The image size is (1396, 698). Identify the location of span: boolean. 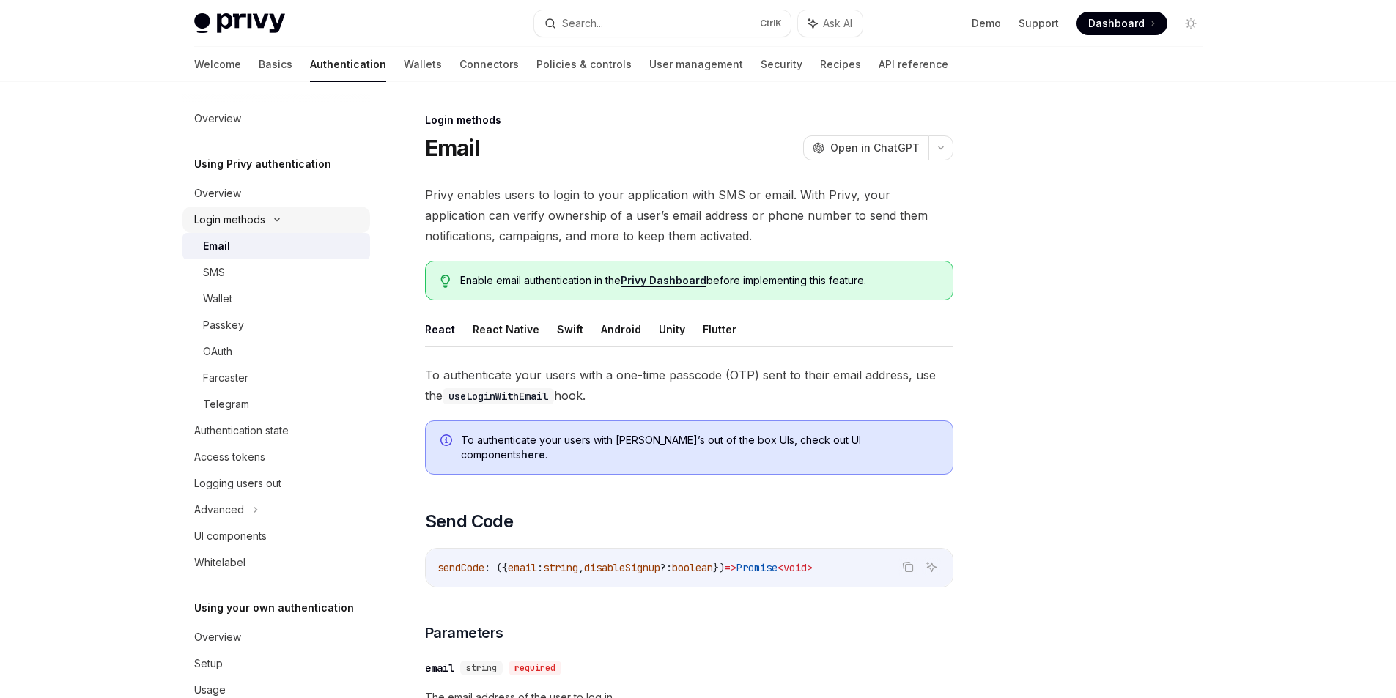
(692, 568).